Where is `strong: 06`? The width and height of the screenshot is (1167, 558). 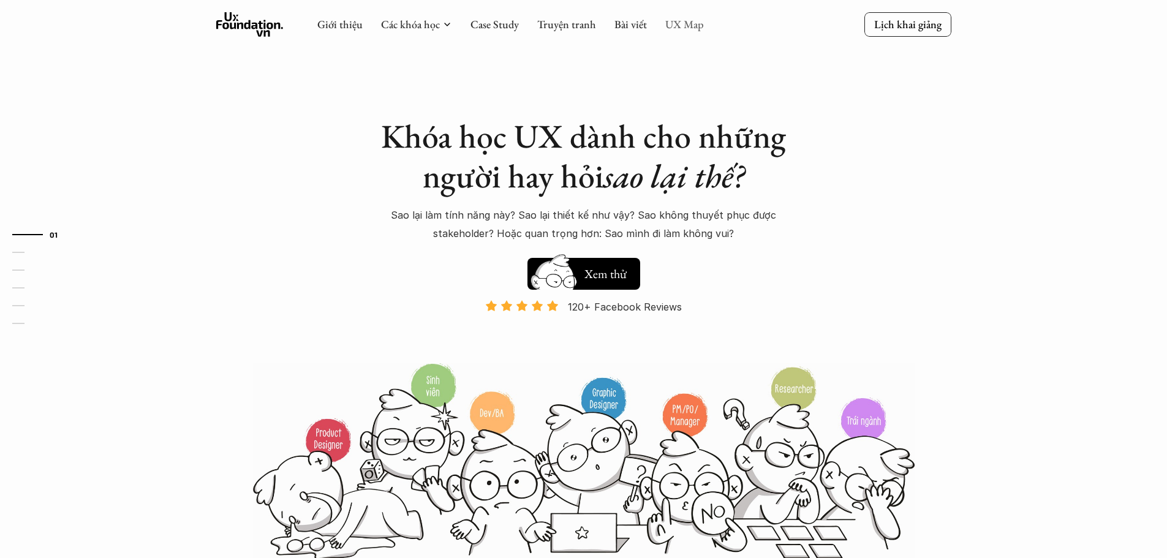 strong: 06 is located at coordinates (36, 324).